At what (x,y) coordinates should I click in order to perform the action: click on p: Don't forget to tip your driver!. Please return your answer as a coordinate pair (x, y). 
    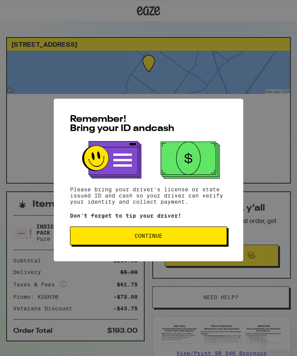
    Looking at the image, I should click on (148, 214).